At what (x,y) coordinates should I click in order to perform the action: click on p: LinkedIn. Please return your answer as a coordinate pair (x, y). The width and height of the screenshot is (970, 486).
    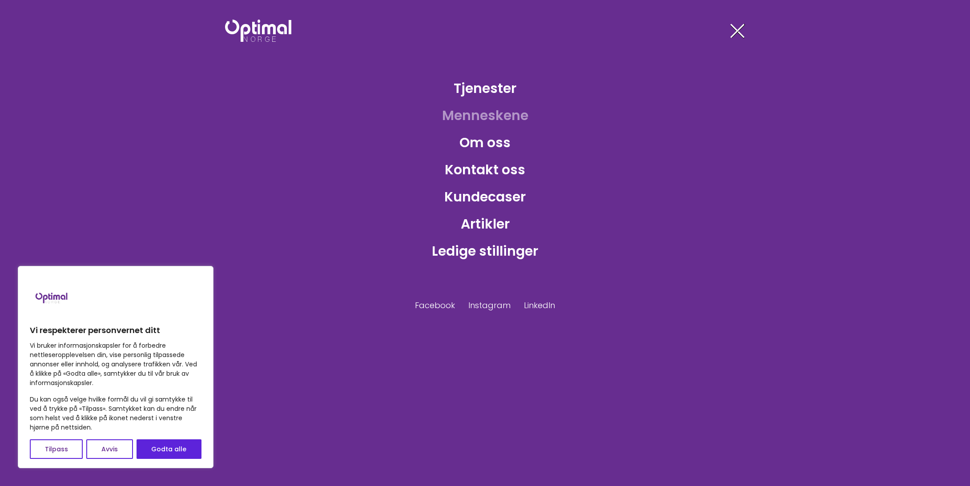
    Looking at the image, I should click on (539, 305).